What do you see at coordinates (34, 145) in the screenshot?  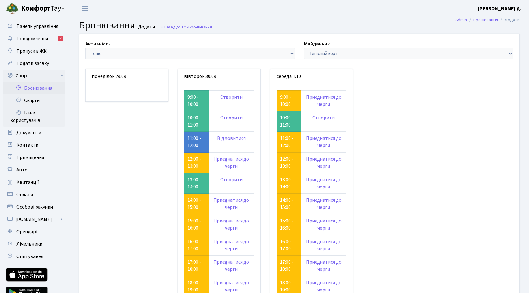 I see `a: Контакти` at bounding box center [34, 145].